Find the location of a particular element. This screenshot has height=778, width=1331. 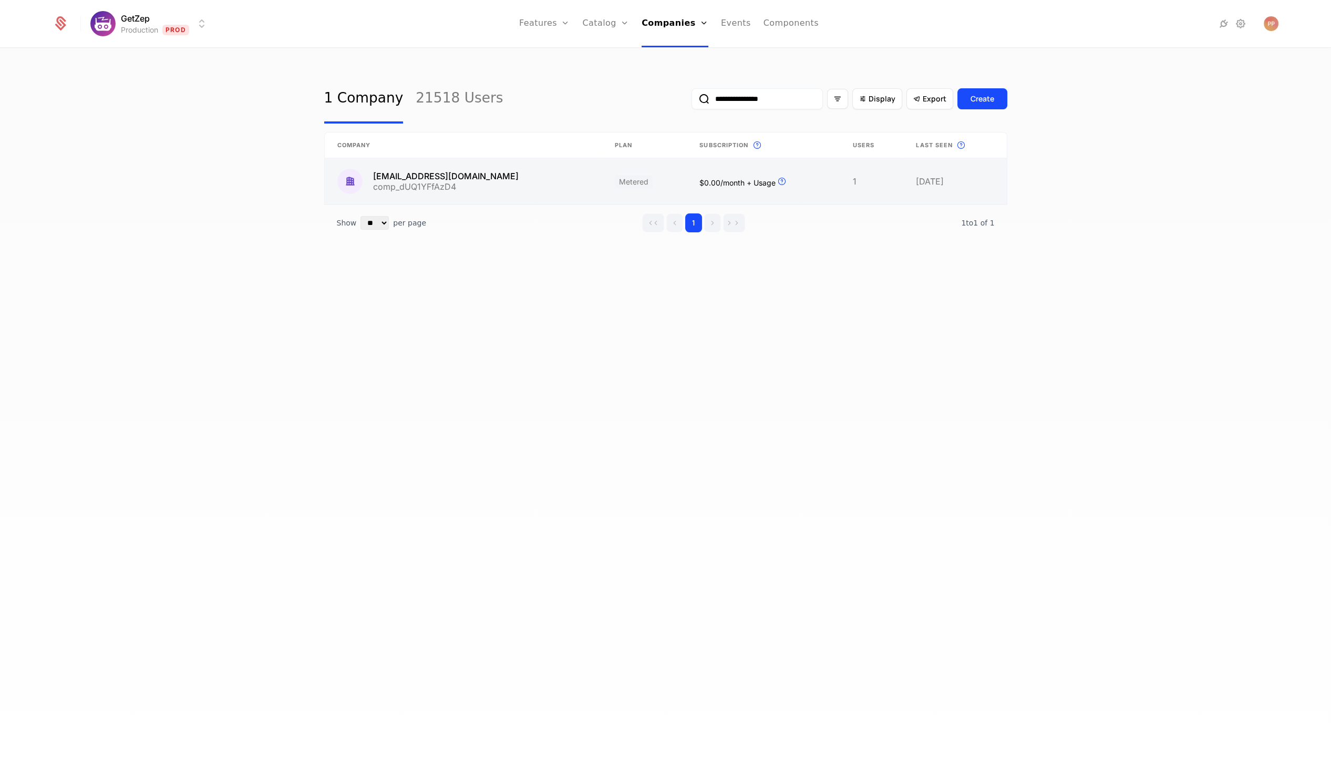

button: Go to page 1 is located at coordinates (694, 223).